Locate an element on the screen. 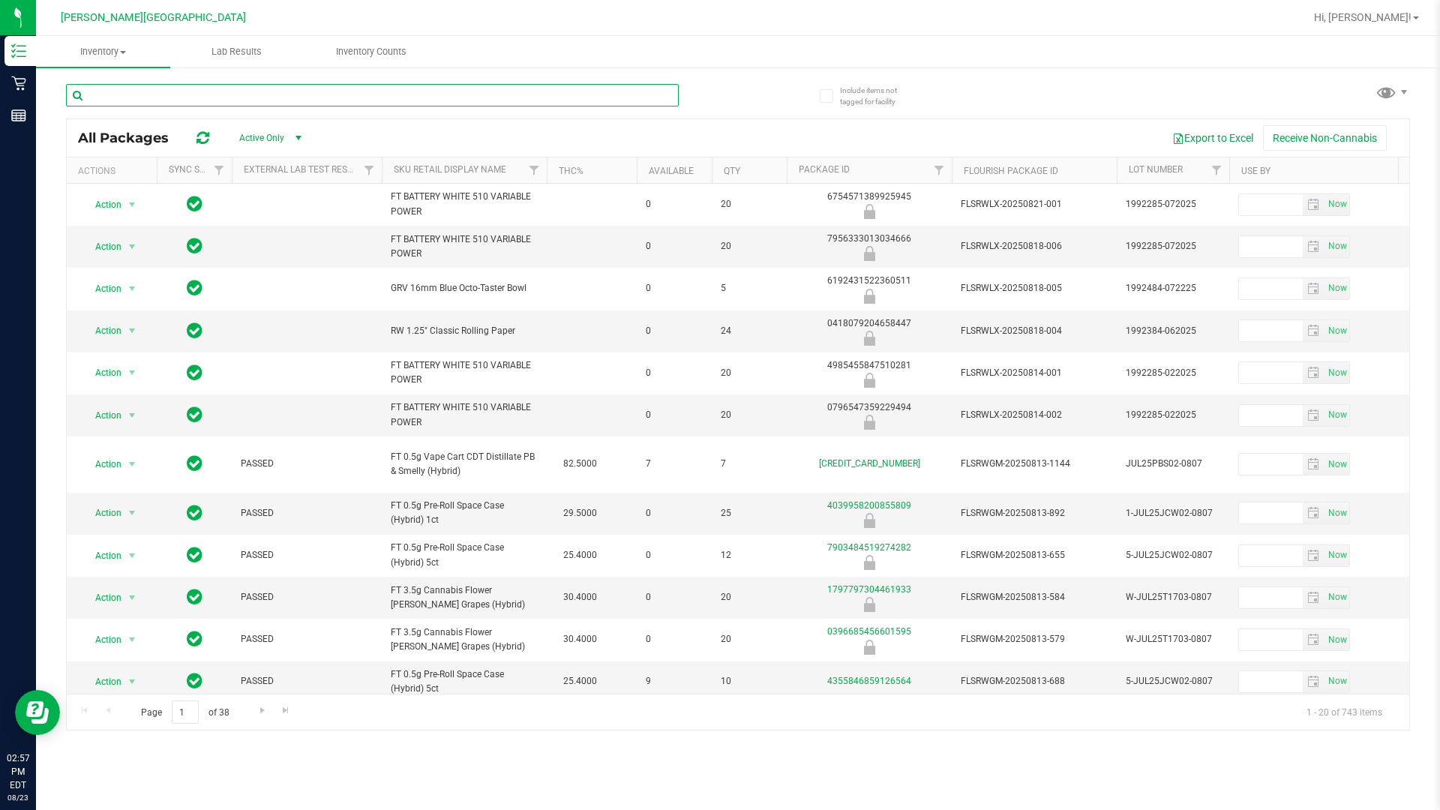 This screenshot has width=1440, height=810. p: 08/23 is located at coordinates (18, 797).